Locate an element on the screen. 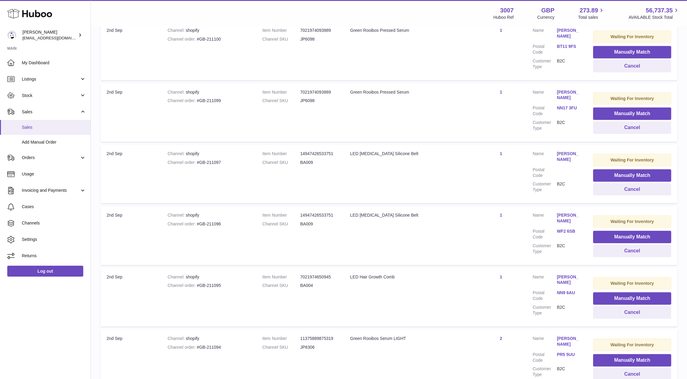 The height and width of the screenshot is (379, 687). a: BT11 9FS is located at coordinates (569, 46).